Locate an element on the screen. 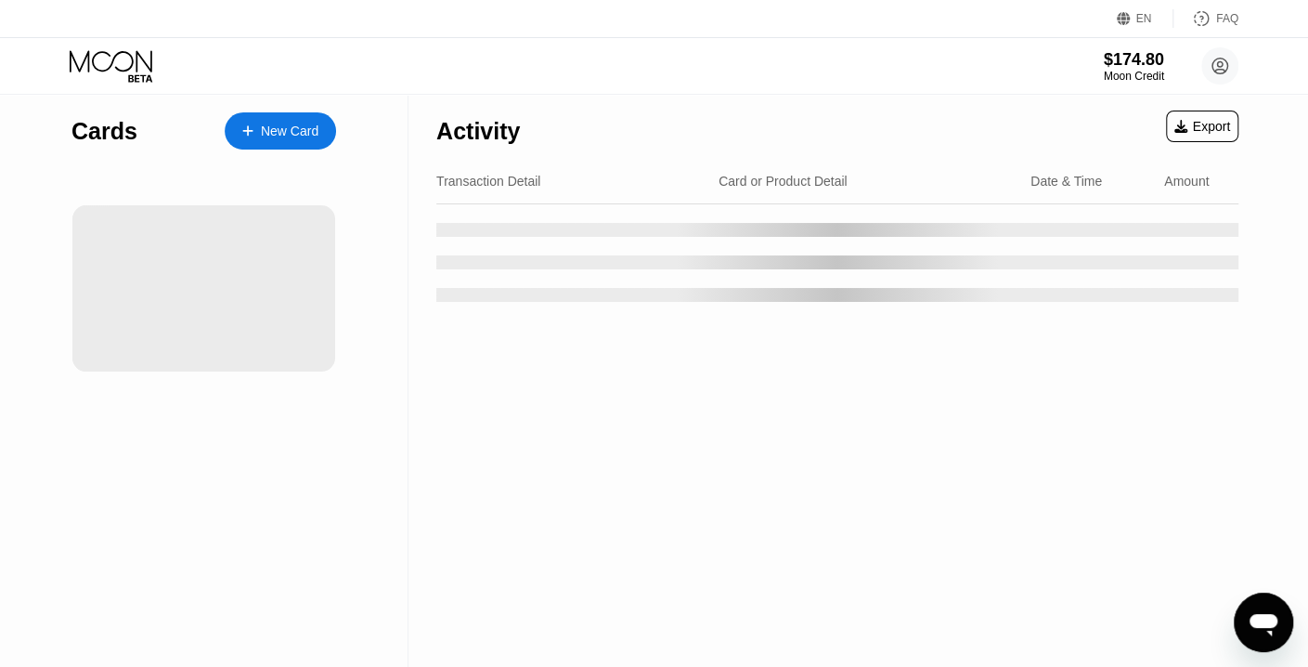  div: Card or Product Detail is located at coordinates (783, 181).